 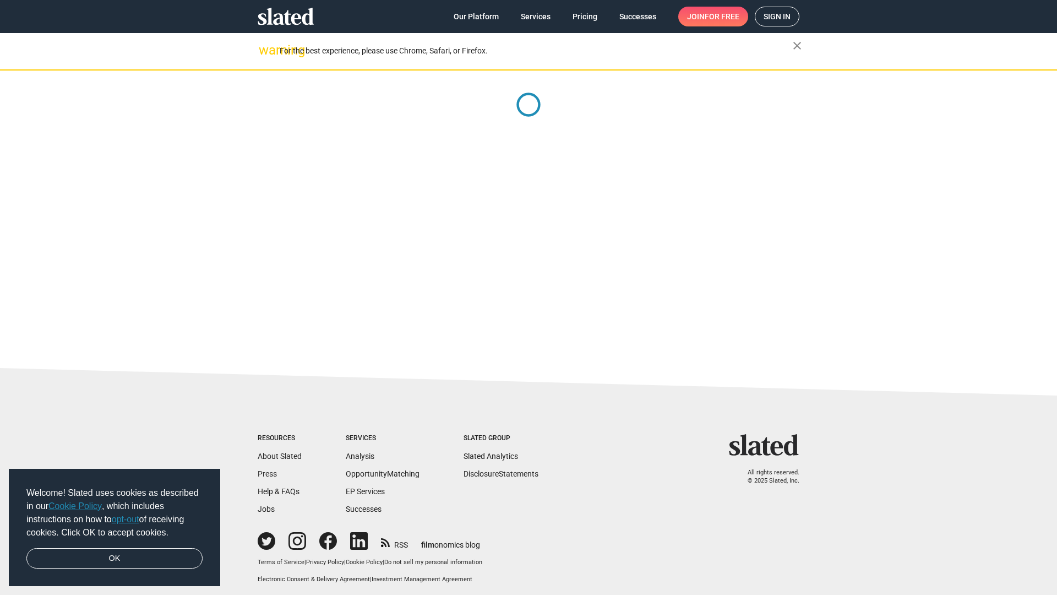 I want to click on span: Pricing, so click(x=585, y=17).